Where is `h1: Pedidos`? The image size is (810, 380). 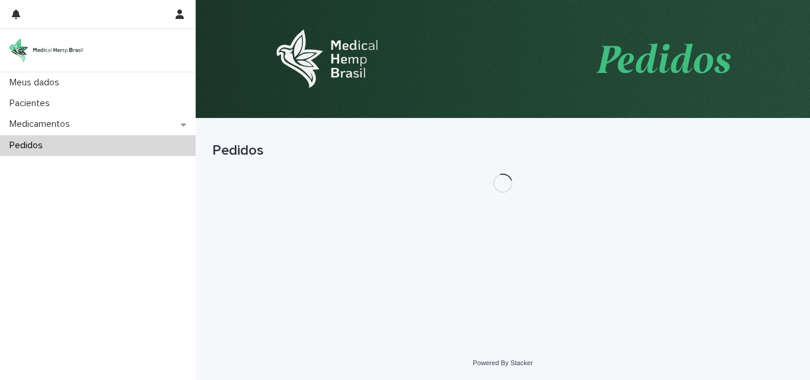 h1: Pedidos is located at coordinates (503, 151).